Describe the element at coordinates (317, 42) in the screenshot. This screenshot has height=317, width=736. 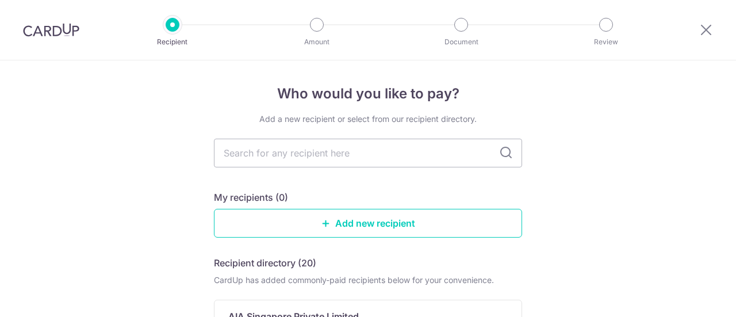
I see `p: Amount` at that location.